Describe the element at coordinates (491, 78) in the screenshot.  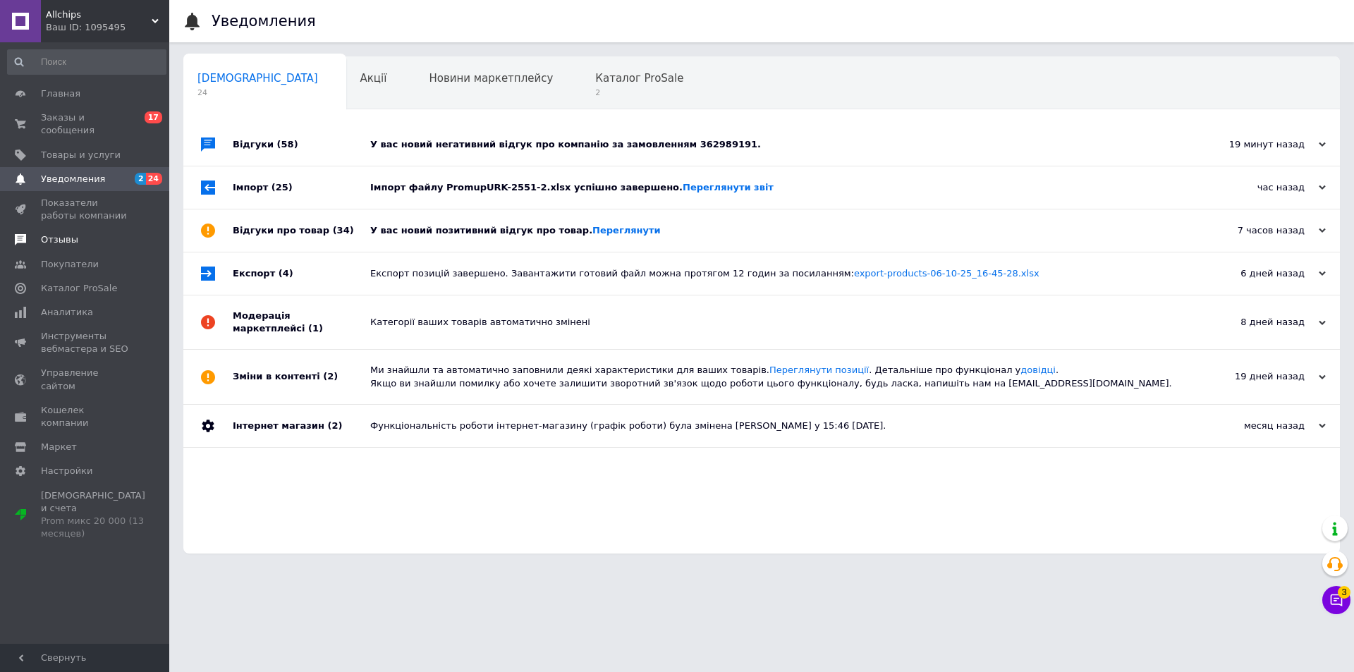
I see `span: Новини маркетплейсу` at that location.